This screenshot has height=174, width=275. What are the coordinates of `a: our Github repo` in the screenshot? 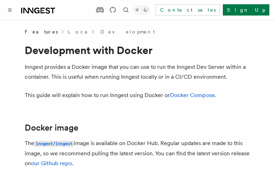 It's located at (52, 163).